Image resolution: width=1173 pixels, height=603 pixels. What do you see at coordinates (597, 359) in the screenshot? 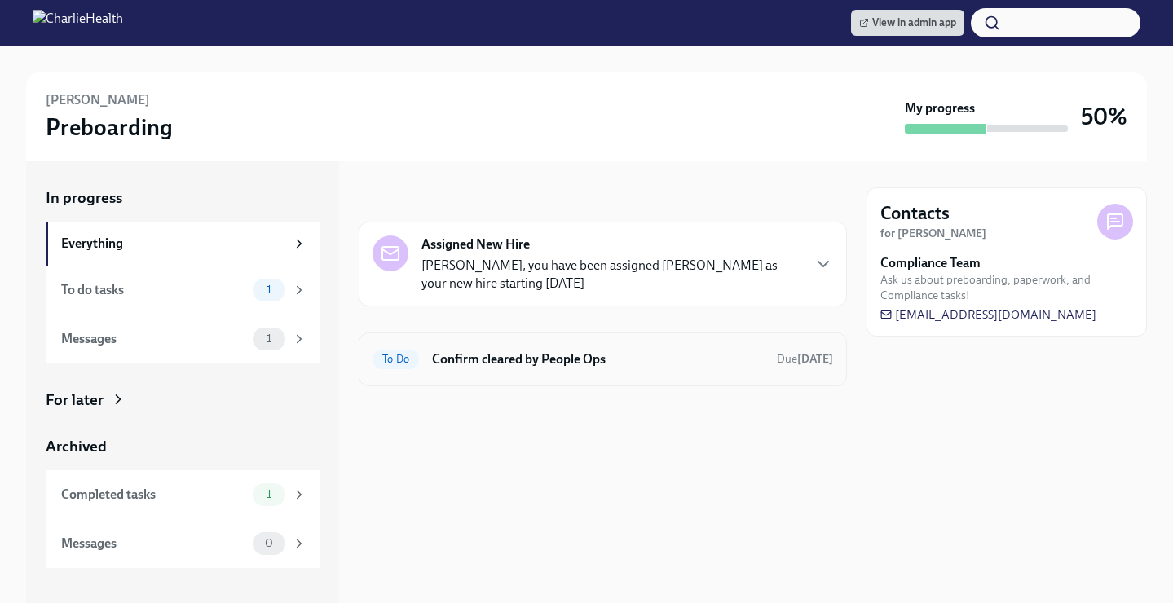
I see `h6: Confirm cleared by People Ops` at bounding box center [597, 359].